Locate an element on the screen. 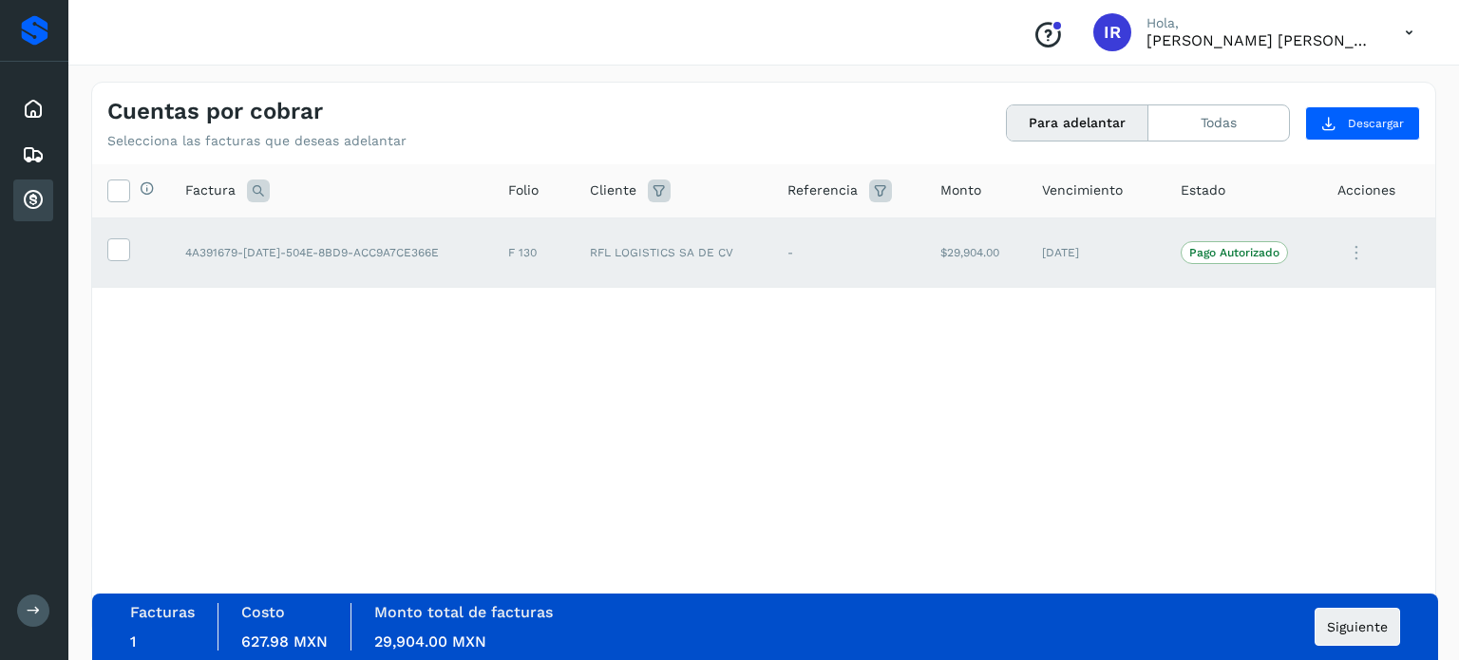 This screenshot has width=1459, height=660. button: Para adelantar is located at coordinates (1077, 123).